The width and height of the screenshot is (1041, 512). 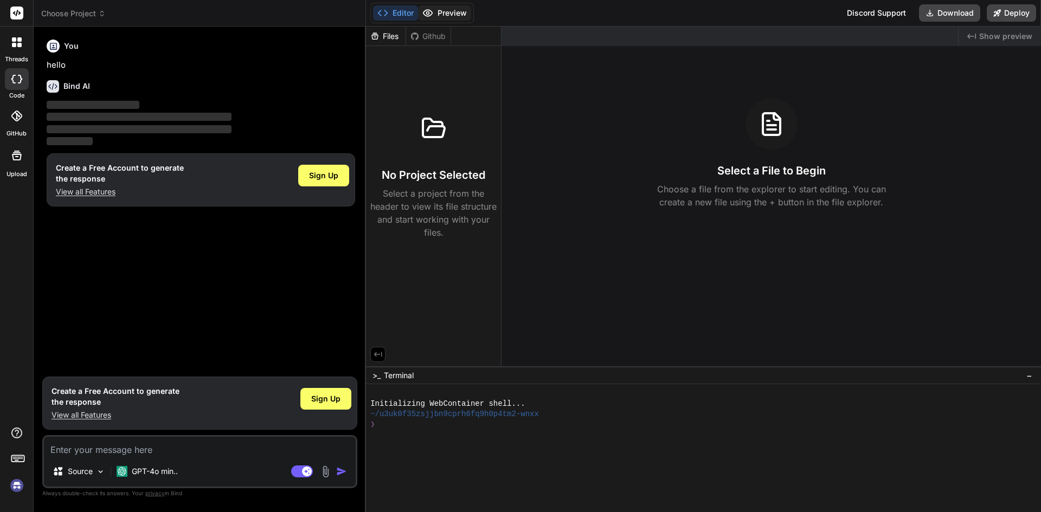 What do you see at coordinates (16, 133) in the screenshot?
I see `label: GitHub` at bounding box center [16, 133].